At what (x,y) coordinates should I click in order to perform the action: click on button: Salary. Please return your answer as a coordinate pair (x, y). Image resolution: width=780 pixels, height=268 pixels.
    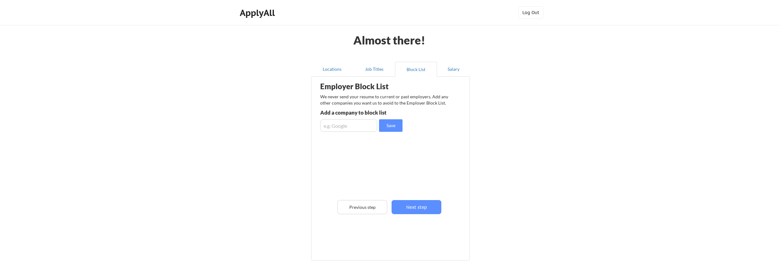
    Looking at the image, I should click on (453, 69).